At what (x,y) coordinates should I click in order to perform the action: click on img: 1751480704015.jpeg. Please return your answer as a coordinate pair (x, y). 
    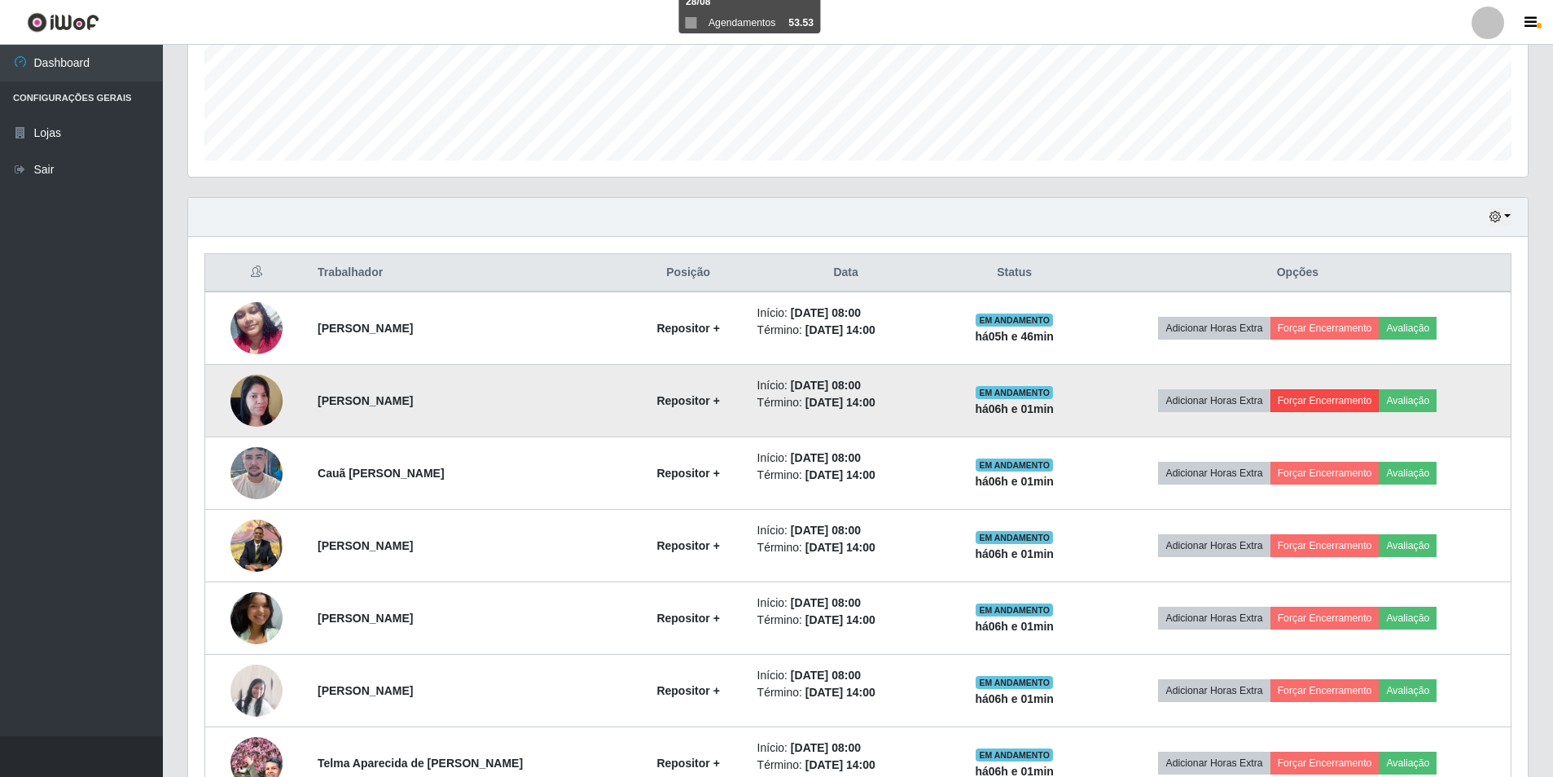
    Looking at the image, I should click on (257, 691).